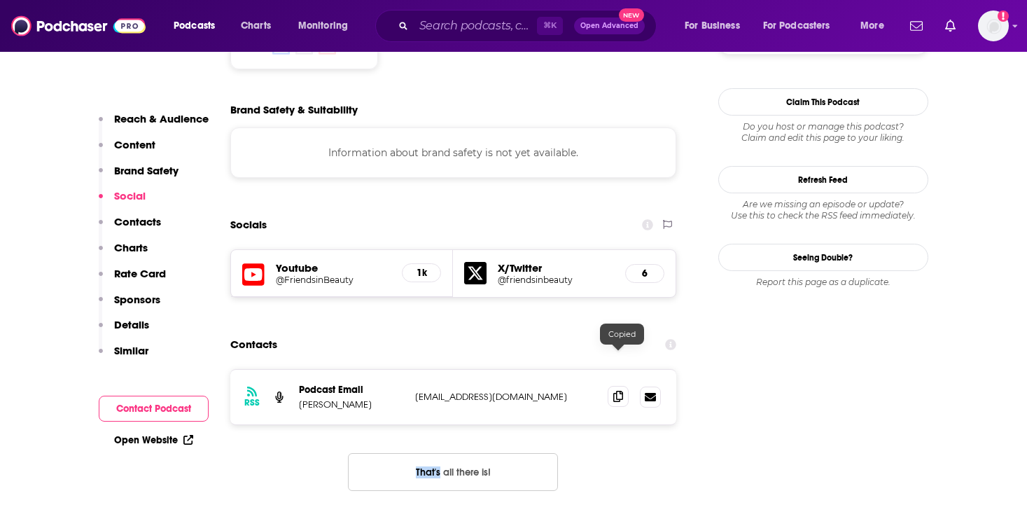  Describe the element at coordinates (78, 26) in the screenshot. I see `a: Podchaser - Follow, Share and Rate Podcasts` at that location.